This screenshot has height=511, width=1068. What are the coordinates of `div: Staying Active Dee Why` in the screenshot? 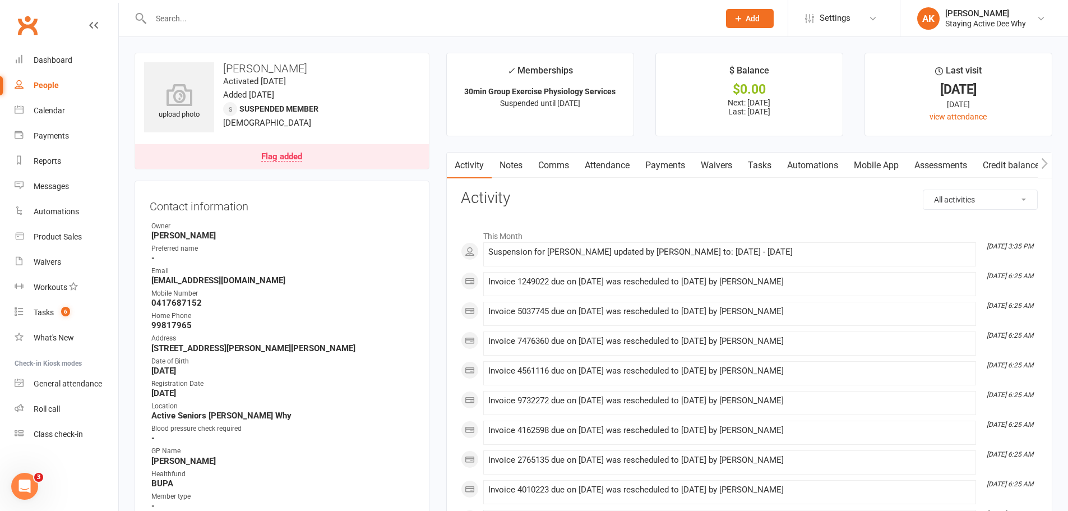 It's located at (986, 24).